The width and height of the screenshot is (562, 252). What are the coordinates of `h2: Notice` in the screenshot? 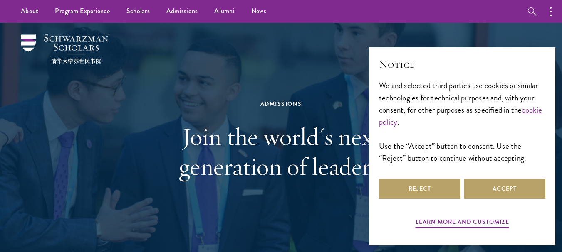 It's located at (462, 64).